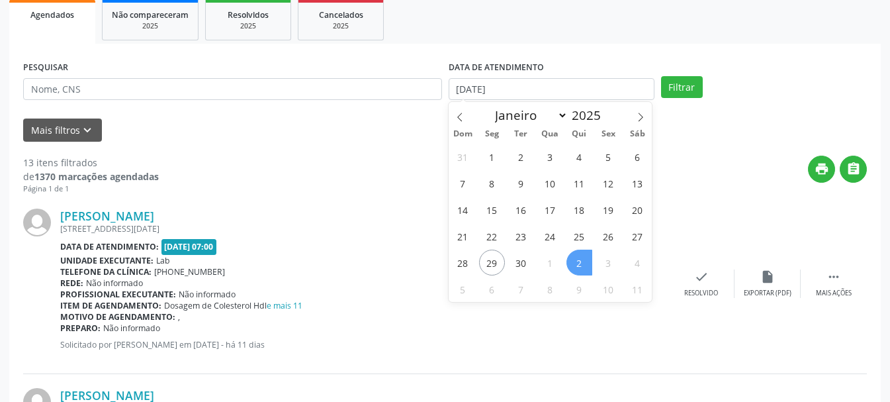  What do you see at coordinates (579, 209) in the screenshot?
I see `span: Setembro 18, 2025` at bounding box center [579, 209].